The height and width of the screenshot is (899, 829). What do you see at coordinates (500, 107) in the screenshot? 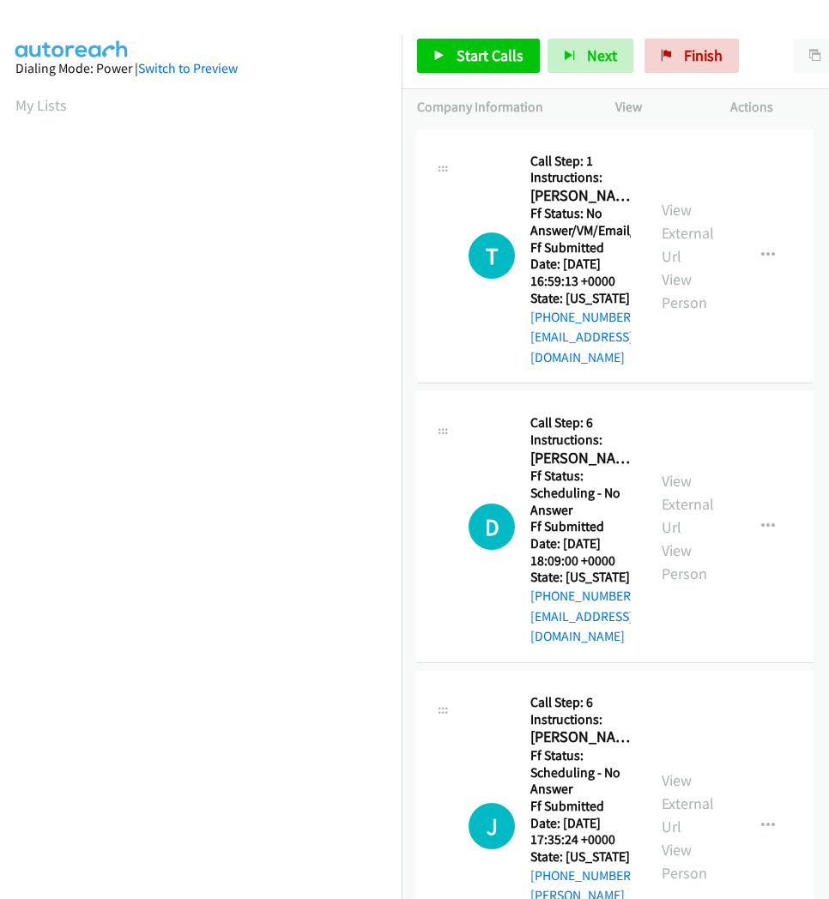
I see `p: Company Information` at bounding box center [500, 107].